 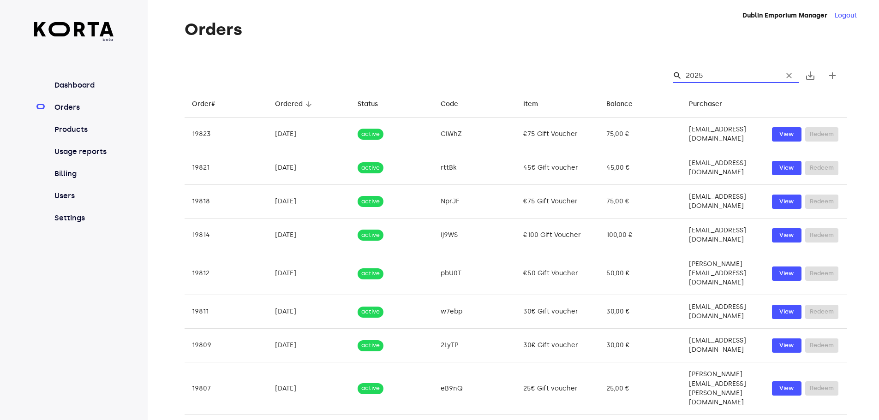 What do you see at coordinates (226, 346) in the screenshot?
I see `td: 19809` at bounding box center [226, 346].